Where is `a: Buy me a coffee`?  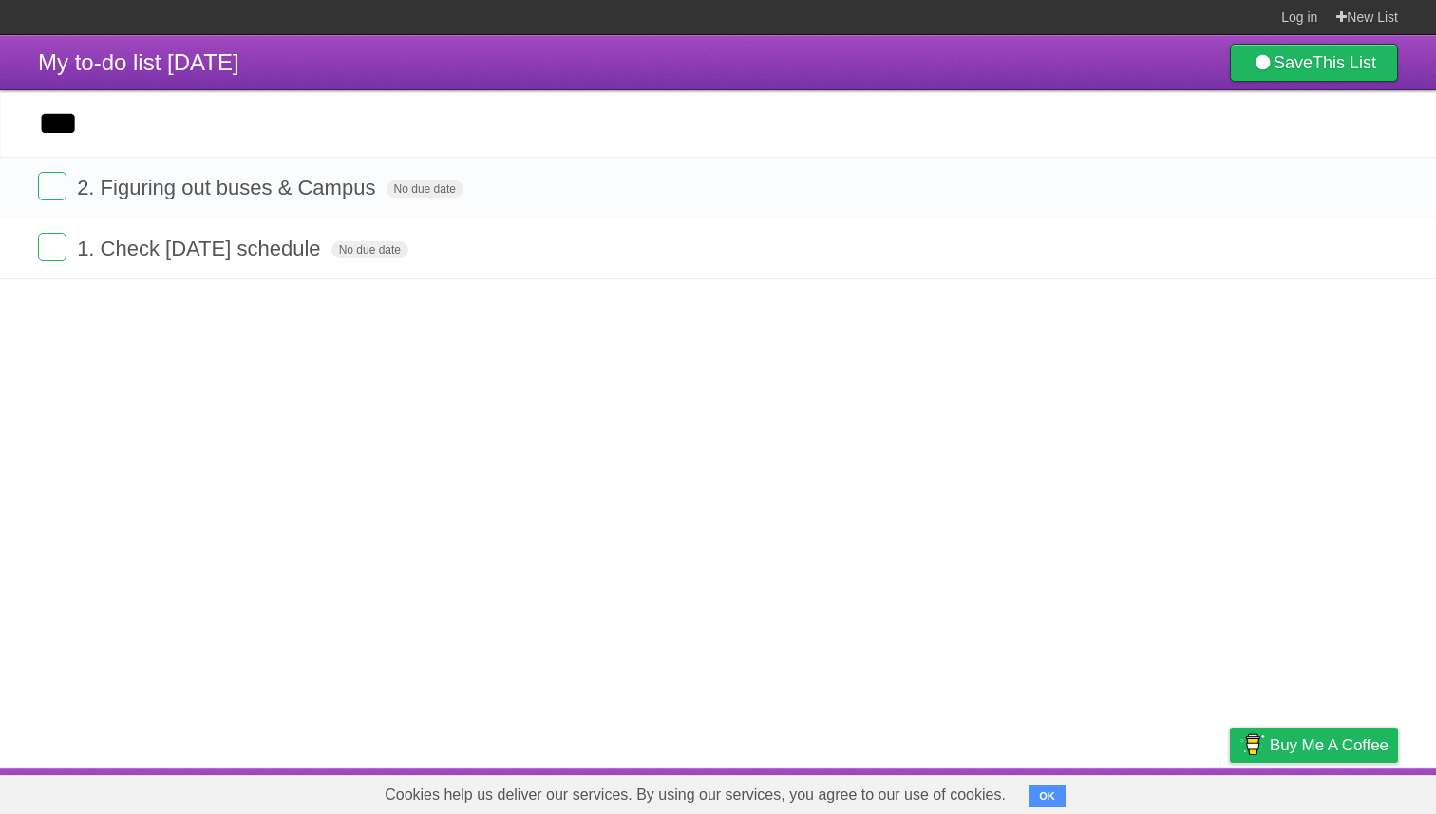 a: Buy me a coffee is located at coordinates (1313, 745).